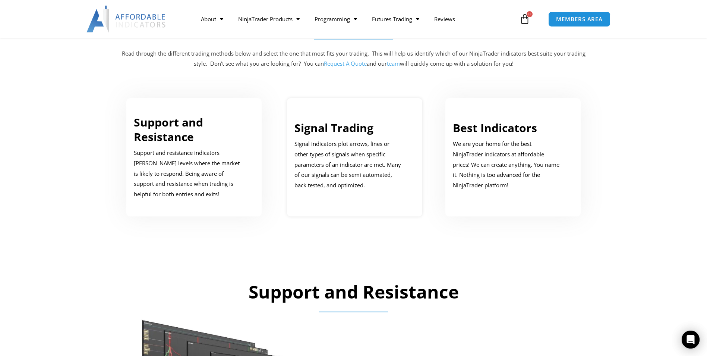 This screenshot has height=356, width=707. I want to click on h2: Support and Resistance, so click(354, 292).